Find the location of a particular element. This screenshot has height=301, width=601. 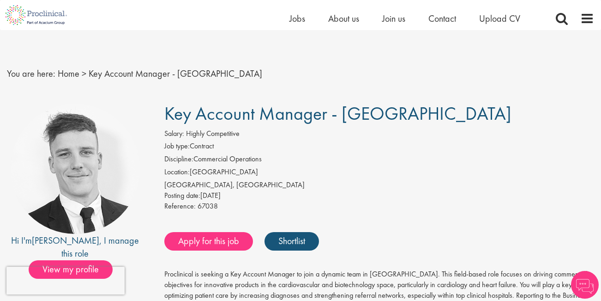

span: Jobs is located at coordinates (297, 18).